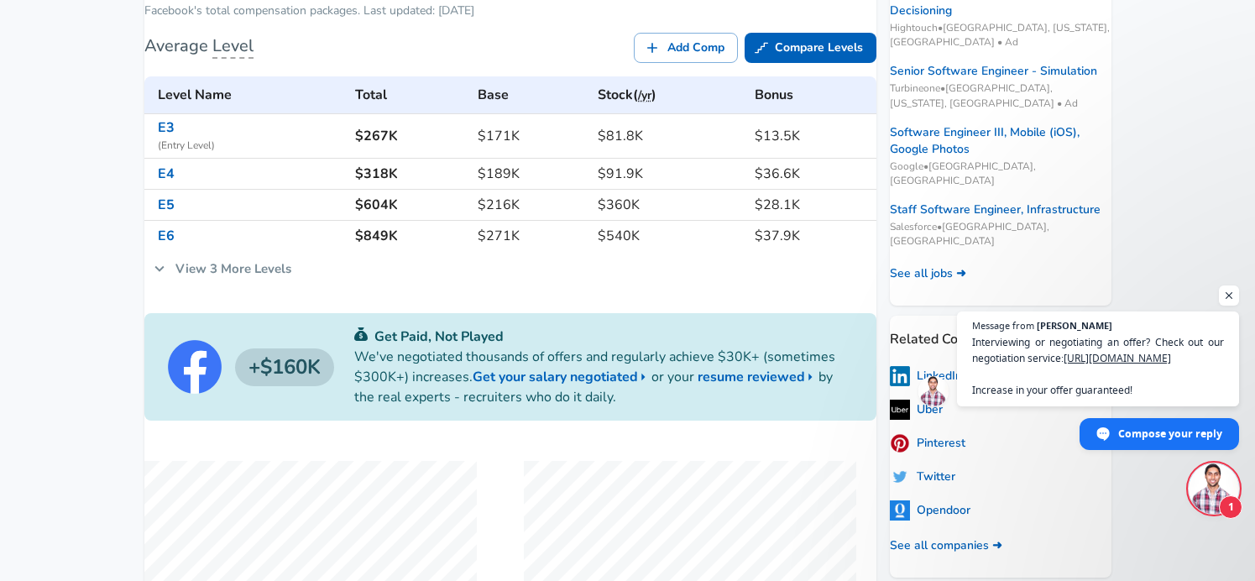 Image resolution: width=1255 pixels, height=581 pixels. What do you see at coordinates (1001, 141) in the screenshot?
I see `a: Software Engineer III, Mobile (iOS), Google Photos` at bounding box center [1001, 141].